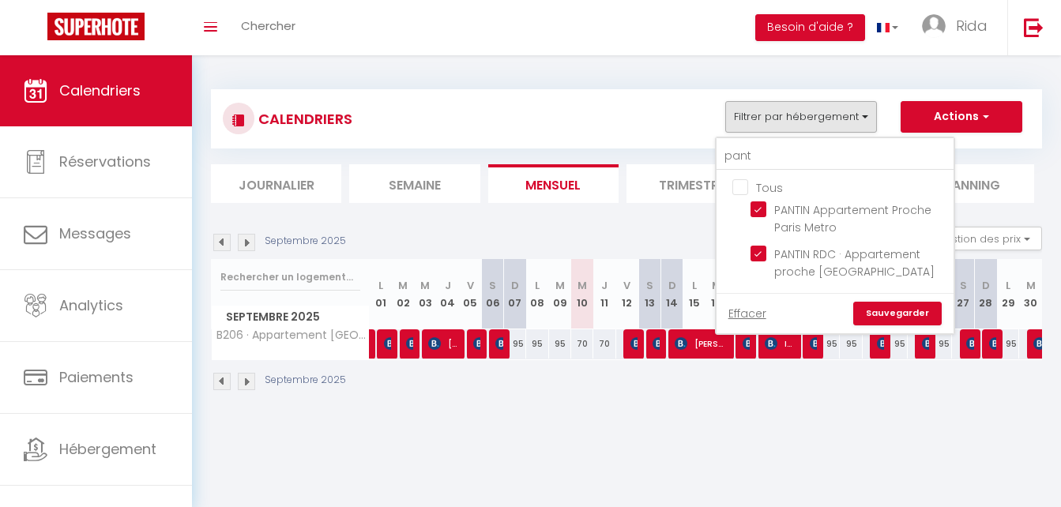 This screenshot has height=507, width=1061. What do you see at coordinates (694, 294) in the screenshot?
I see `th: 15` at bounding box center [694, 294].